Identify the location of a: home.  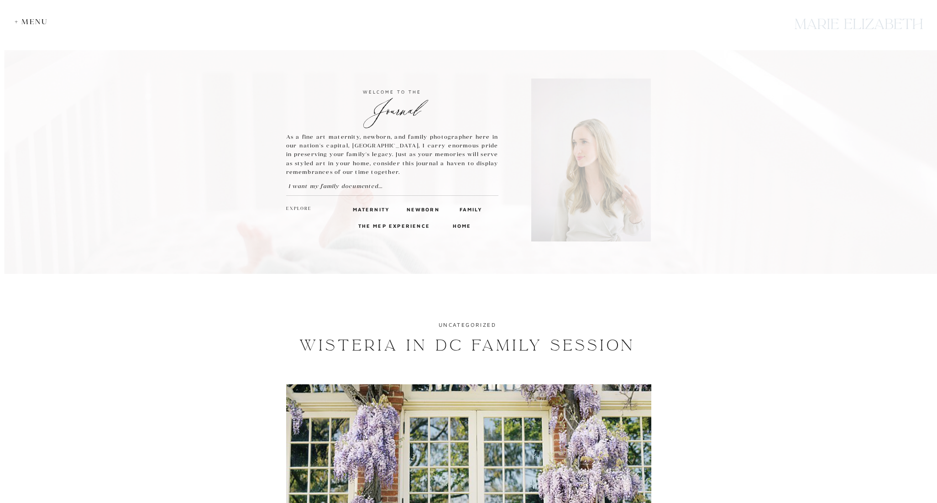
(461, 225).